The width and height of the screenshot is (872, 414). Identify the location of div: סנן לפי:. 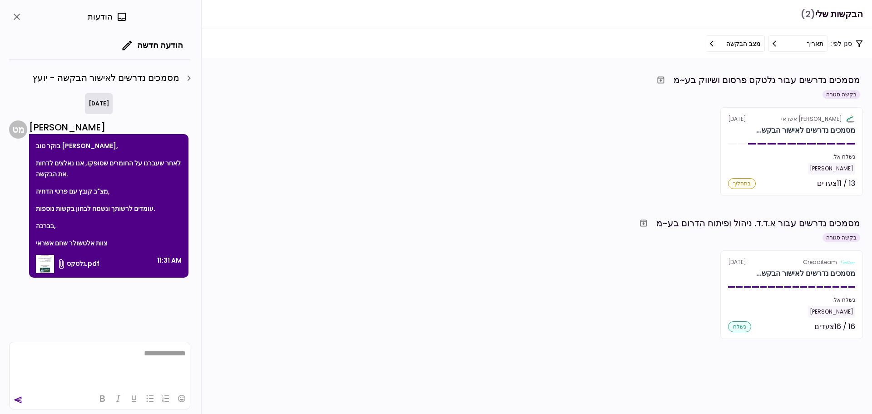
(784, 44).